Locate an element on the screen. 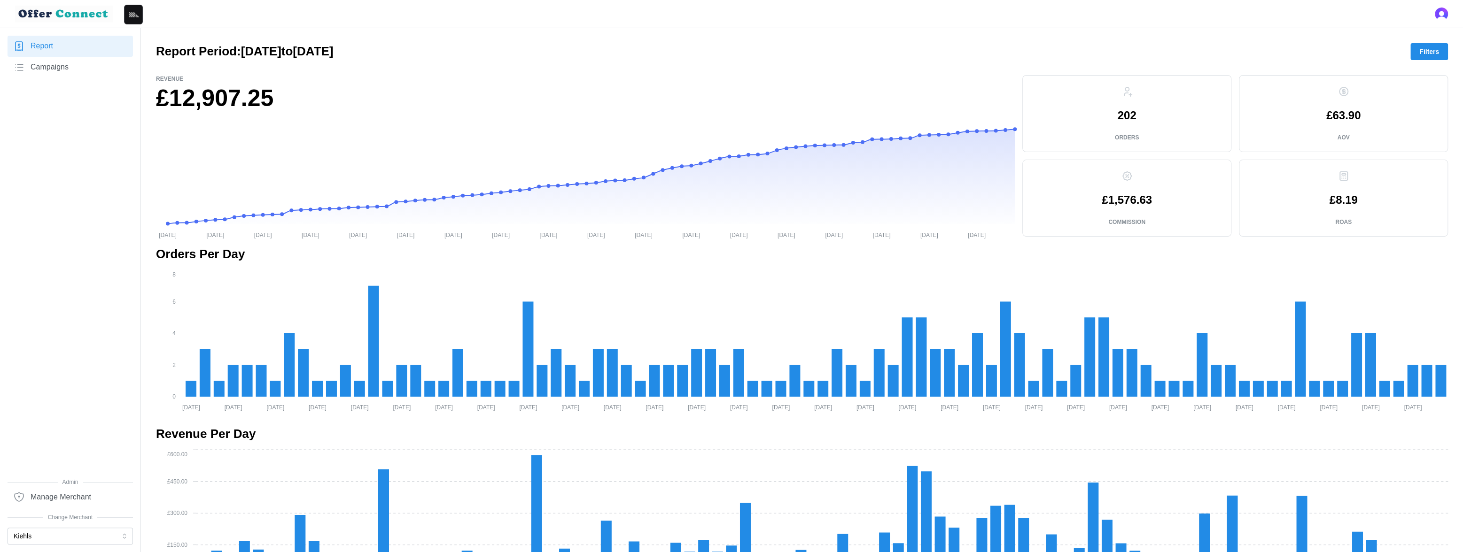 This screenshot has width=1463, height=552. img: loyalBe Logo is located at coordinates (64, 14).